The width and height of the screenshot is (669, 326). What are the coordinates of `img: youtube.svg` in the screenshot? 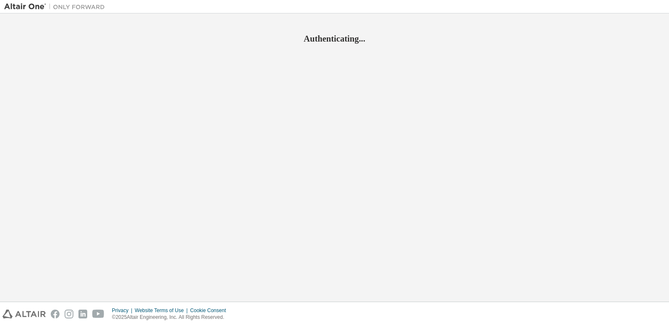 It's located at (98, 313).